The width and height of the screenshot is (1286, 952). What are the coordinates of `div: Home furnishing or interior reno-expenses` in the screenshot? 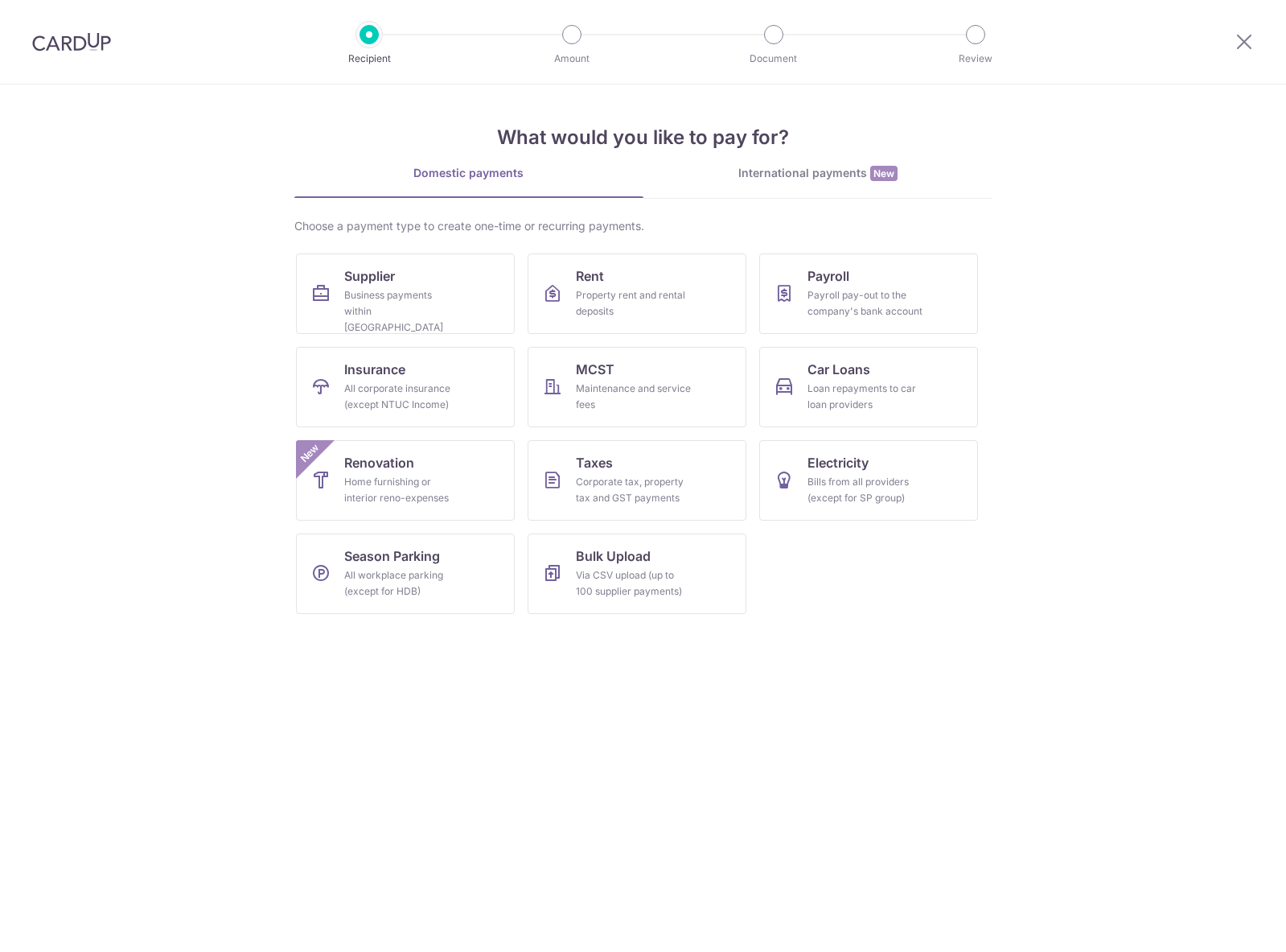 It's located at (402, 490).